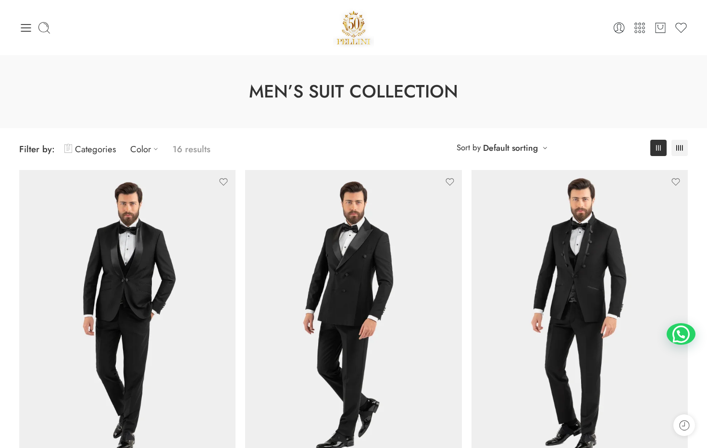 This screenshot has height=448, width=707. What do you see at coordinates (681, 28) in the screenshot?
I see `a: Wishlist` at bounding box center [681, 28].